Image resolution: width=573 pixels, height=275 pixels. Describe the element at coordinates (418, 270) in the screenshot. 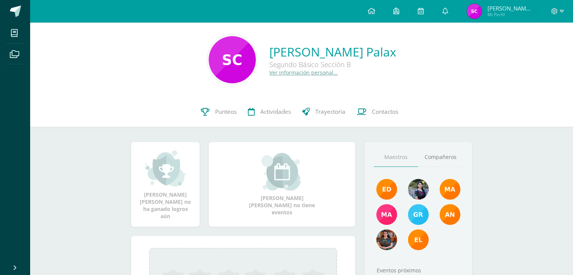

I see `div: Eventos próximos` at that location.